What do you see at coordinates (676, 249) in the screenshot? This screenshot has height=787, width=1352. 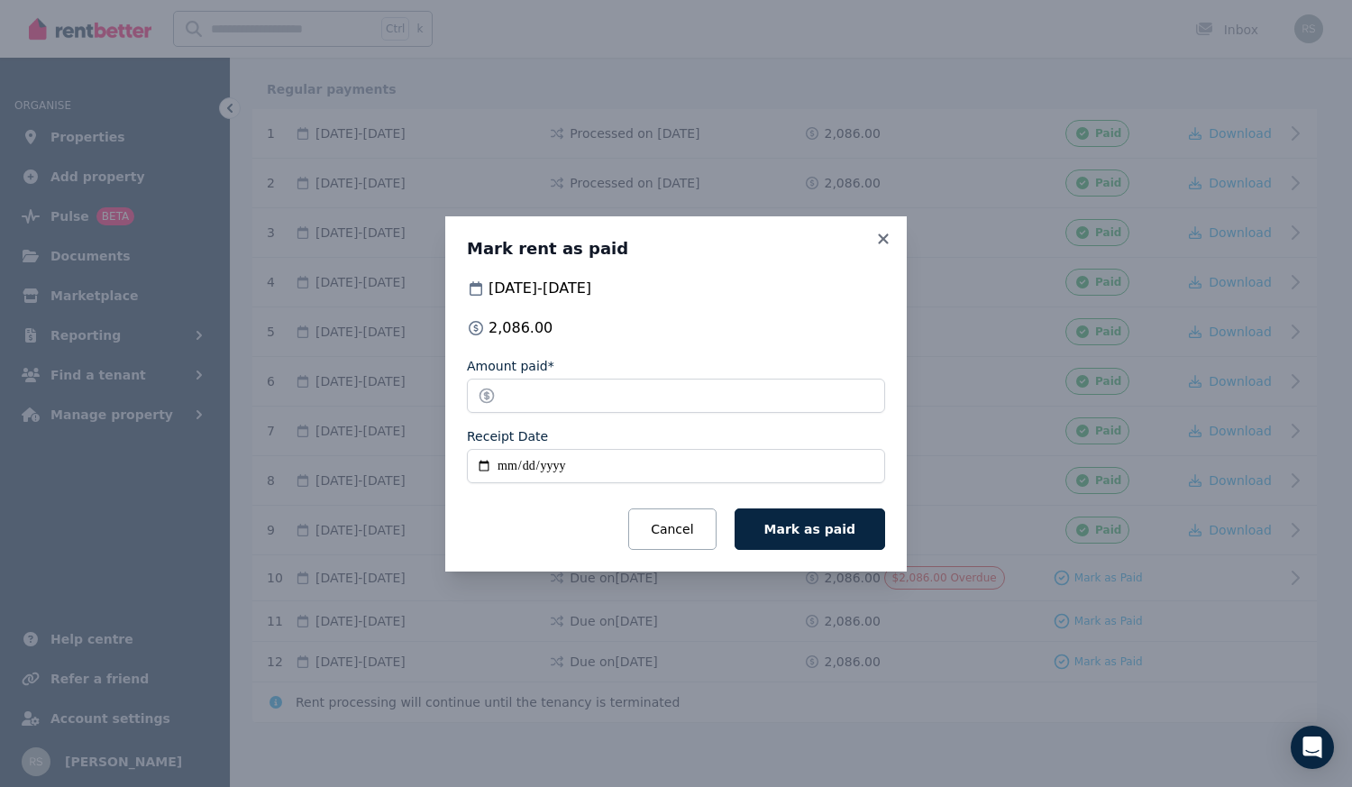 I see `h3: Mark rent as paid` at bounding box center [676, 249].